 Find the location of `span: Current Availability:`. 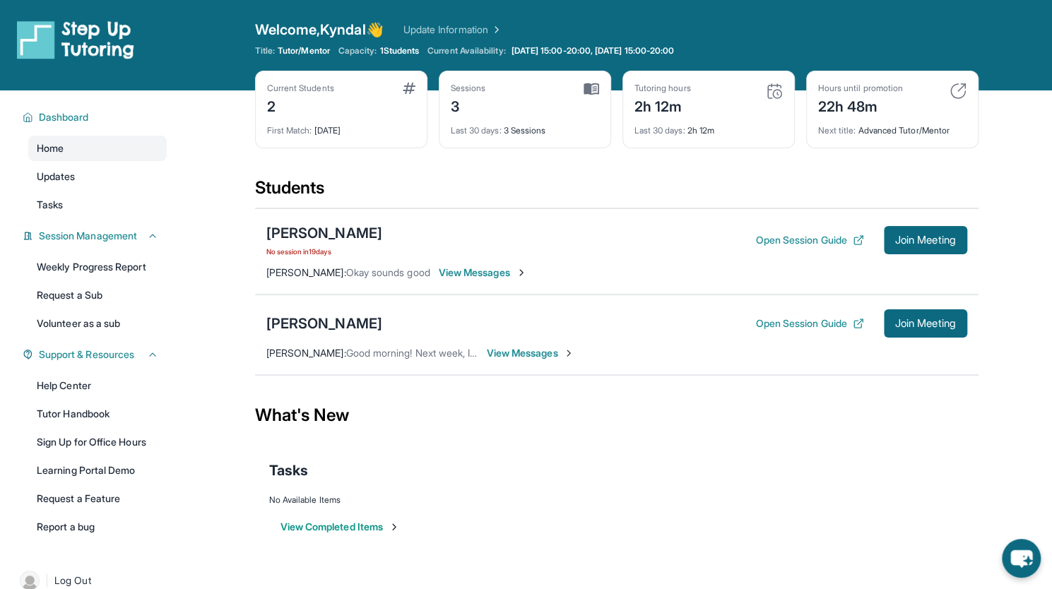

span: Current Availability: is located at coordinates (466, 51).